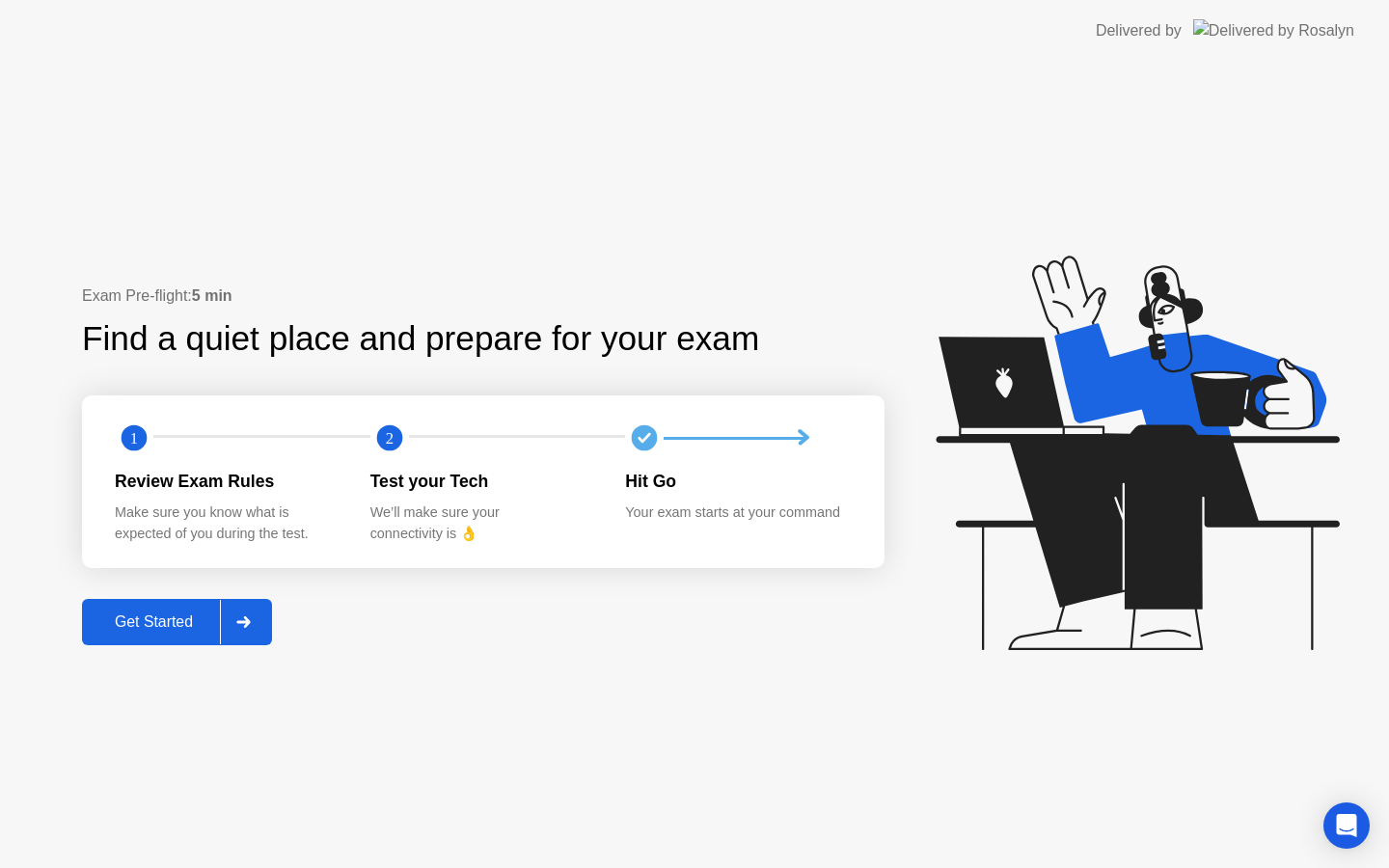  Describe the element at coordinates (483, 296) in the screenshot. I see `div: Exam Pre-flight:` at that location.